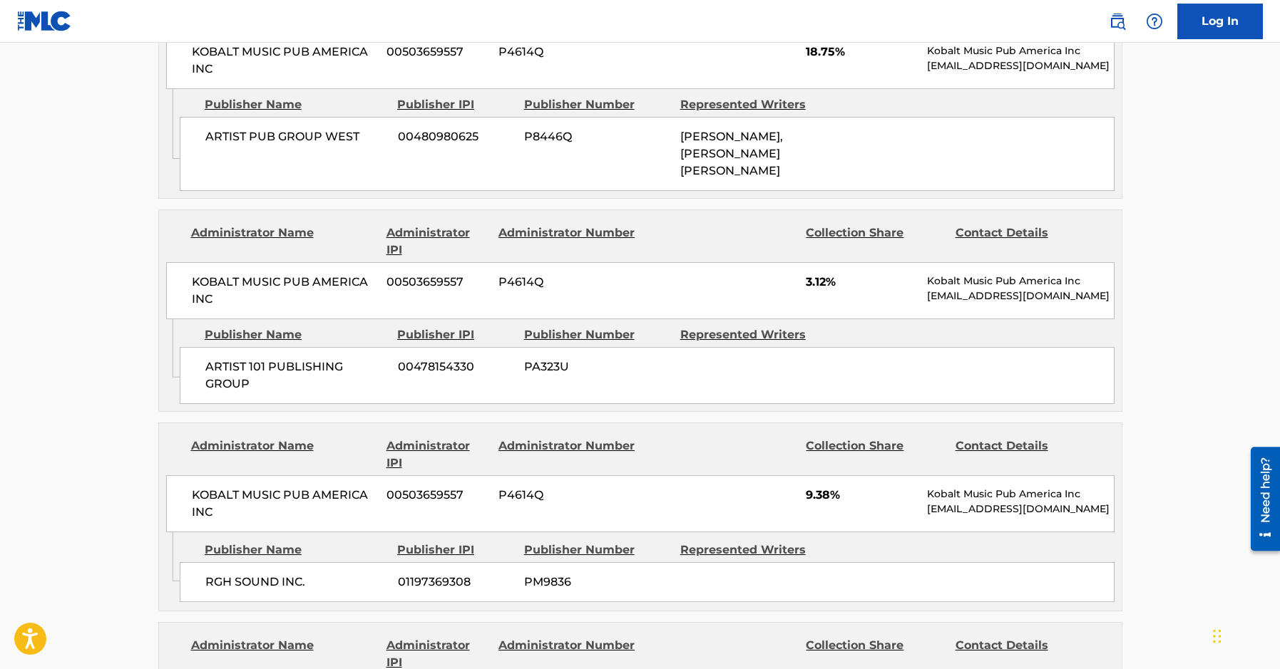  I want to click on span: 01197369308, so click(456, 583).